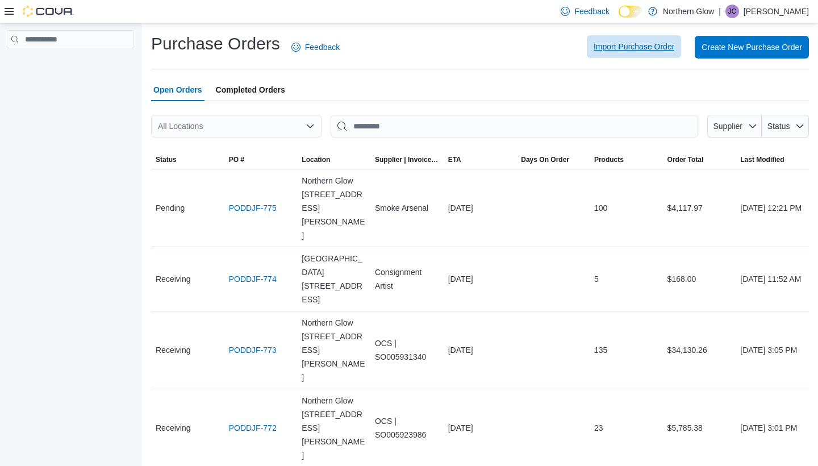 The image size is (818, 466). Describe the element at coordinates (253, 428) in the screenshot. I see `a: PODDJF-772` at that location.